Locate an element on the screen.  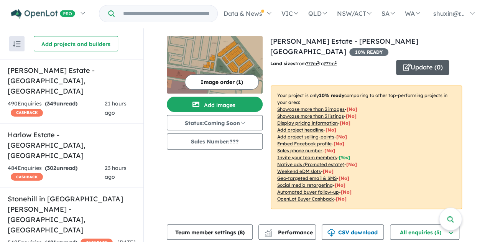
u: Sales phone number is located at coordinates (300, 150).